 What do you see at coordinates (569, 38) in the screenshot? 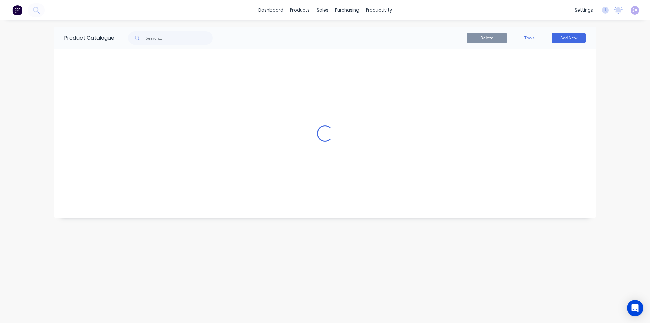
I see `button: Add New` at bounding box center [569, 38].